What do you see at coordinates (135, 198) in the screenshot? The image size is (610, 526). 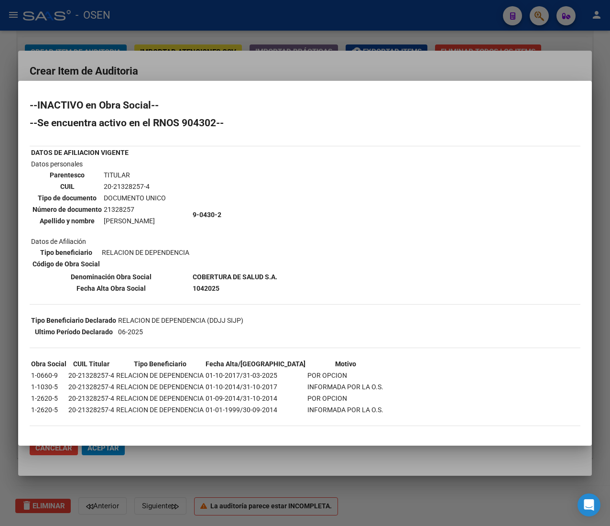 I see `td: DOCUMENTO UNICO` at bounding box center [135, 198].